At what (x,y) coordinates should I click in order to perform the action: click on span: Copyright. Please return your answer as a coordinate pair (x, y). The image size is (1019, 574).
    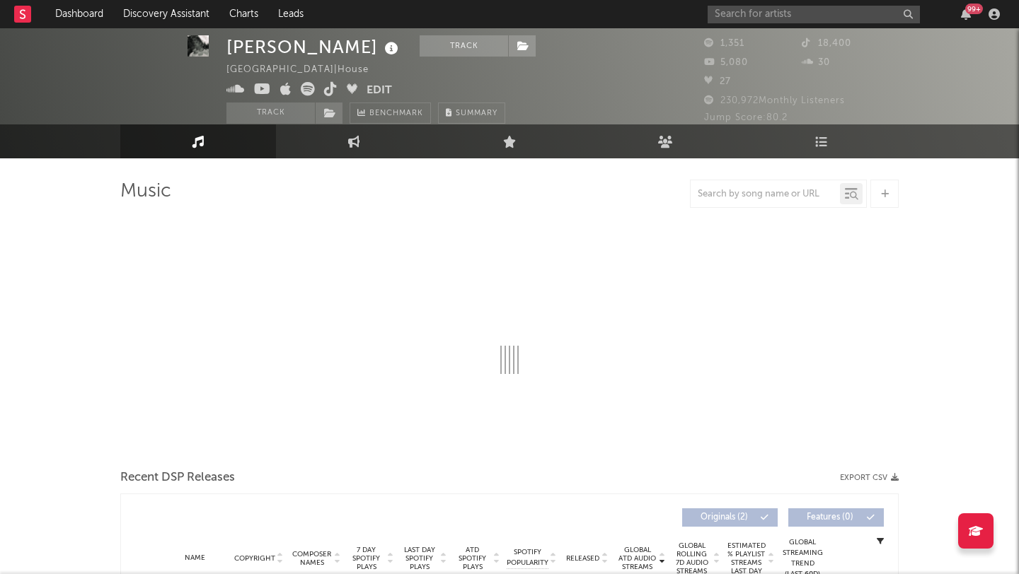
    Looking at the image, I should click on (255, 559).